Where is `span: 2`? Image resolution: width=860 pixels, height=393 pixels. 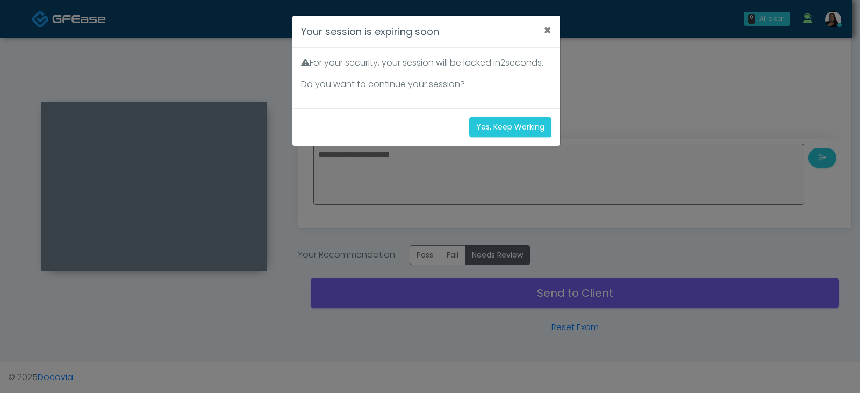
span: 2 is located at coordinates (502, 62).